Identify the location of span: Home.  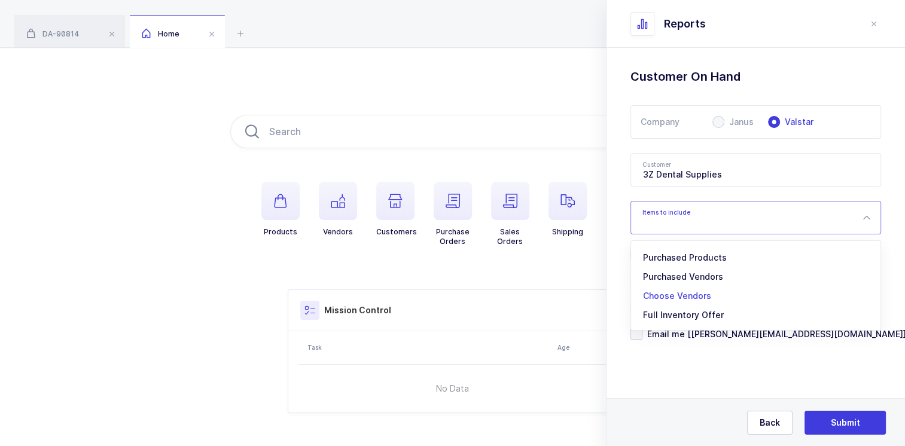
(160, 33).